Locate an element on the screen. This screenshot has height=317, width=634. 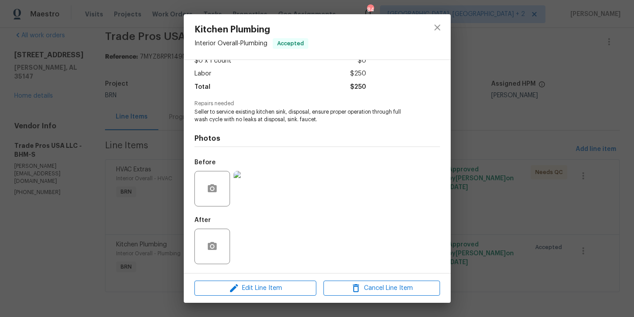
button: close is located at coordinates (437, 28).